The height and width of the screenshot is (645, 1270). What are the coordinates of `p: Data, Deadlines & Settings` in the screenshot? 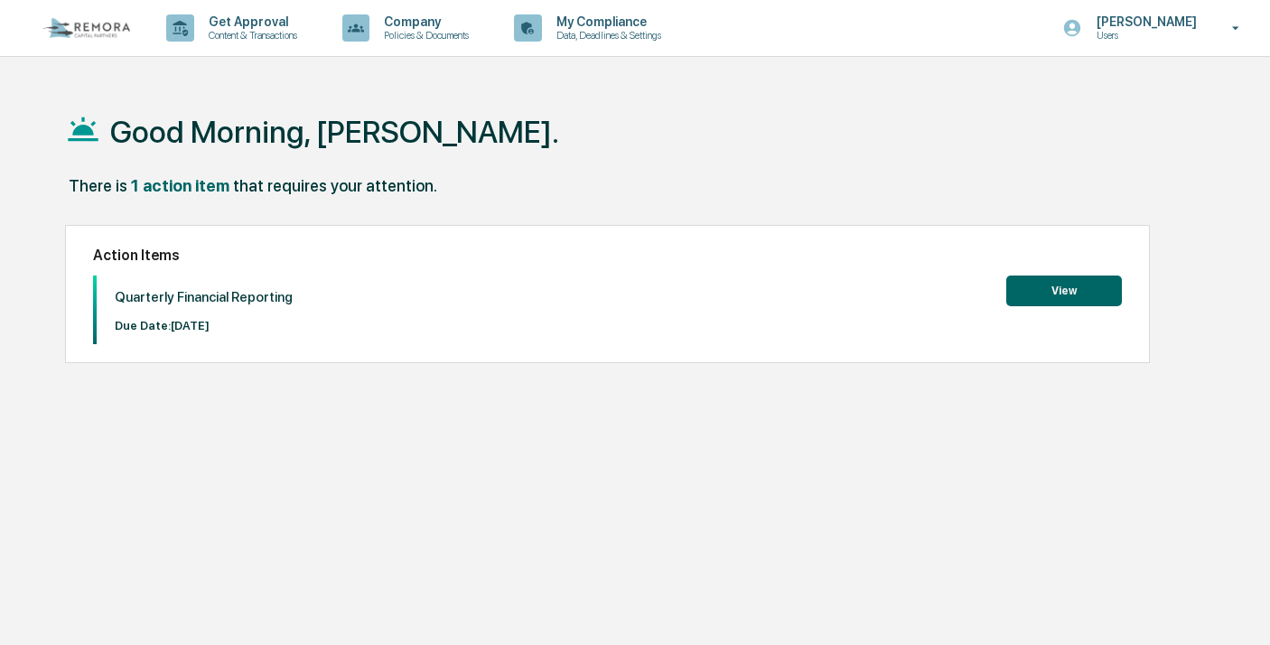 It's located at (606, 35).